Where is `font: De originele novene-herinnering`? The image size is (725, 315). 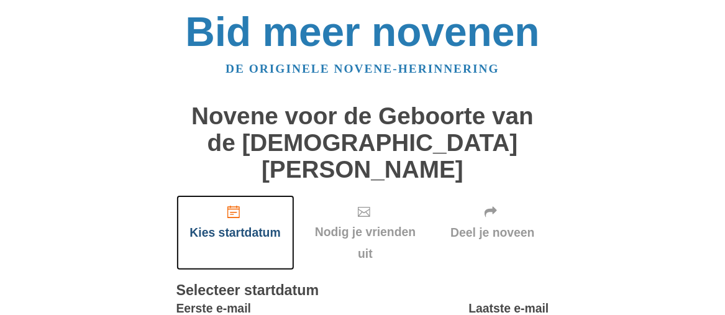
font: De originele novene-herinnering is located at coordinates (362, 68).